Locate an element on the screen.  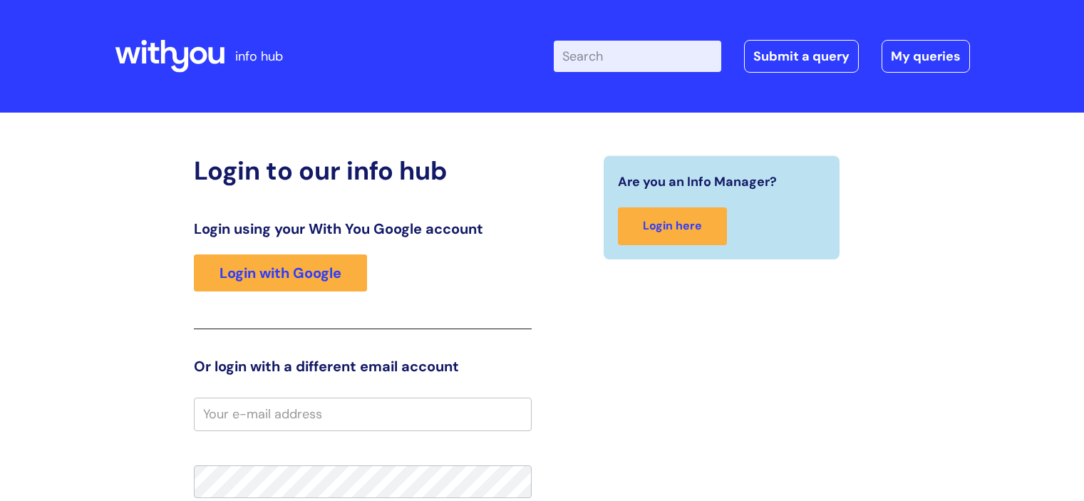
p: info hub is located at coordinates (259, 56).